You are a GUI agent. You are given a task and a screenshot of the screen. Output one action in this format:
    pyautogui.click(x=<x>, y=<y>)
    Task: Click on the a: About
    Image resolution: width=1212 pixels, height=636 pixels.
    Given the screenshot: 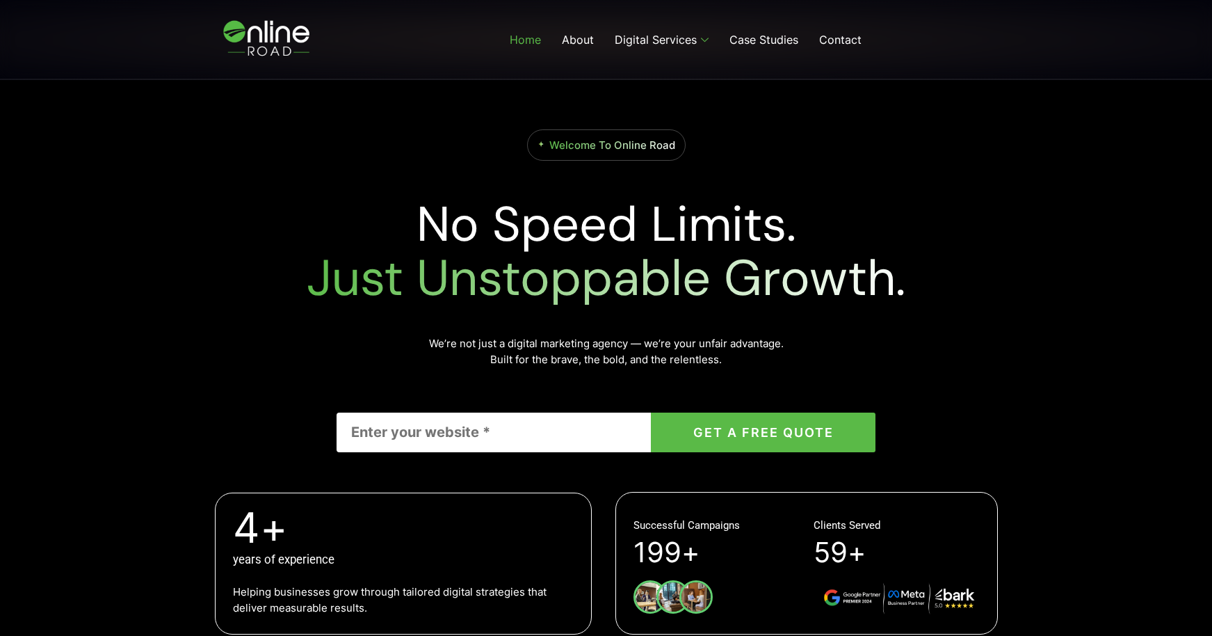 What is the action you would take?
    pyautogui.click(x=578, y=40)
    